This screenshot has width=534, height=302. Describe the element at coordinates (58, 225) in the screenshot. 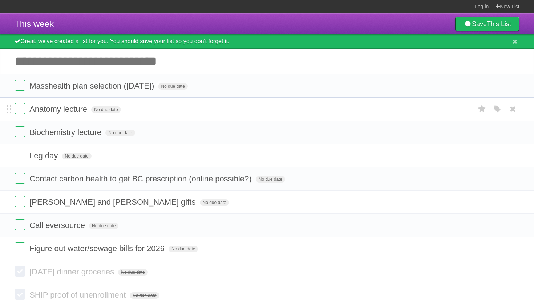

I see `span: Call eversource` at that location.